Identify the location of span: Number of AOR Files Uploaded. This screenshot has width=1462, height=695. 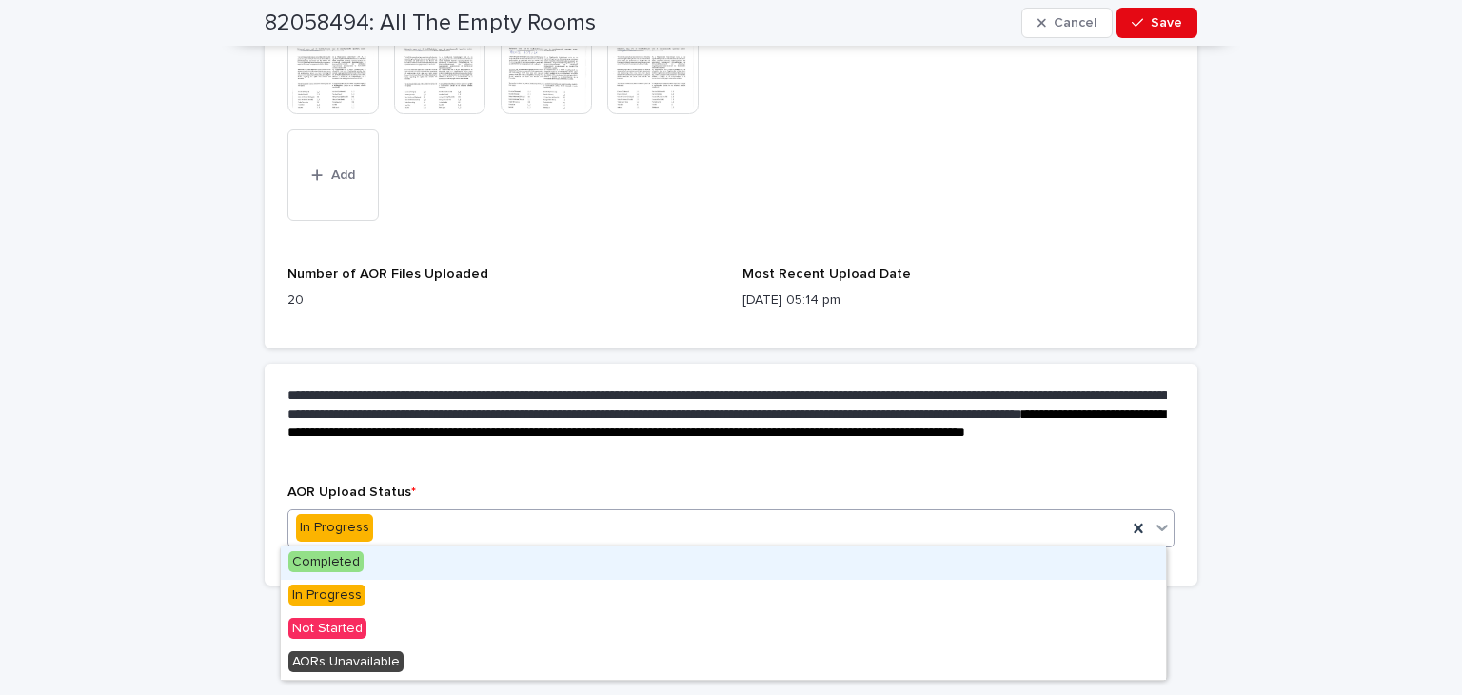
(387, 274).